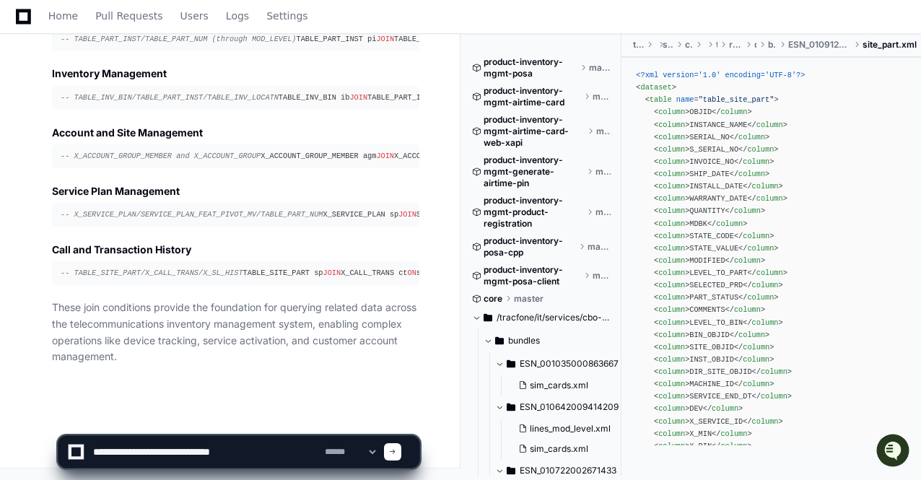  I want to click on span: Pylon, so click(159, 157).